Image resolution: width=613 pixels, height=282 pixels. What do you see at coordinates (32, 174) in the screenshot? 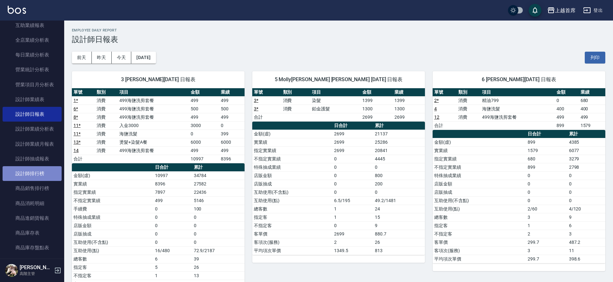
I see `a: 設計師排行榜` at bounding box center [32, 174].